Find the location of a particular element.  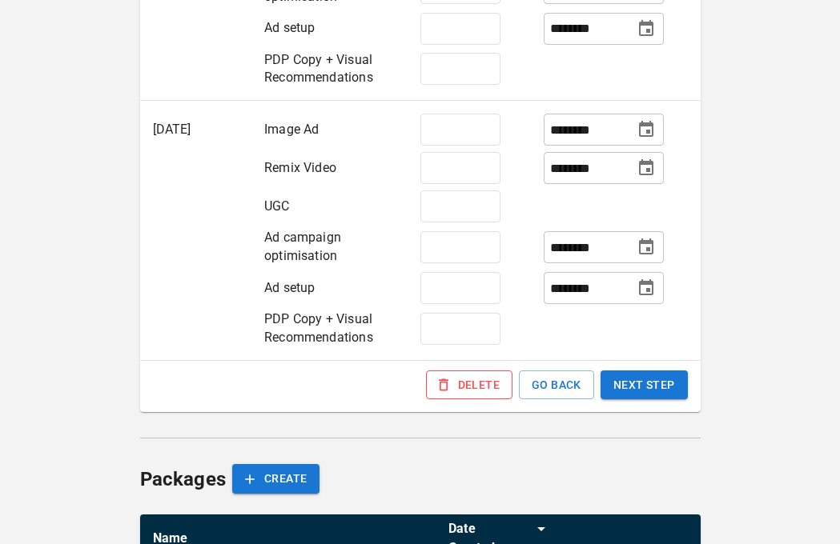

span: Remix Video is located at coordinates (300, 167).